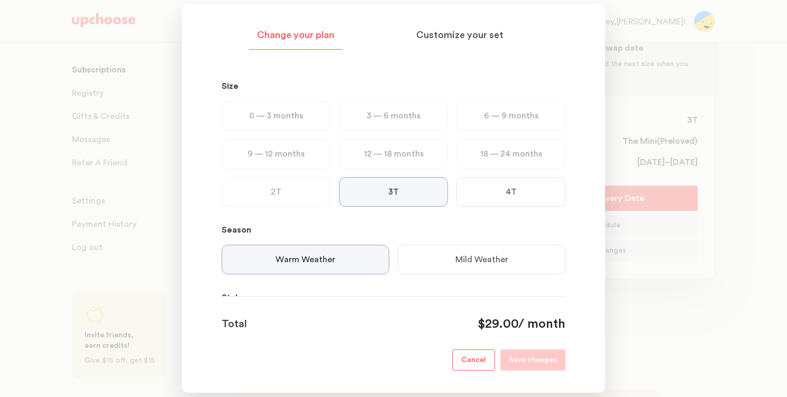 The image size is (787, 397). What do you see at coordinates (394, 230) in the screenshot?
I see `p: Season` at bounding box center [394, 230].